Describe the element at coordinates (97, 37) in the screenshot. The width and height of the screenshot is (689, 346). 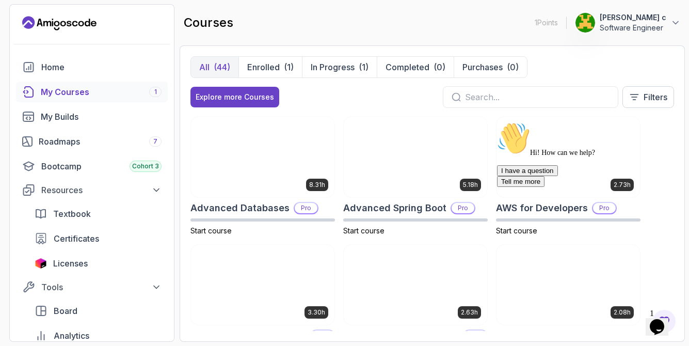
I see `div: 👋Hi! How can we help?I have a questionTell me more` at that location.